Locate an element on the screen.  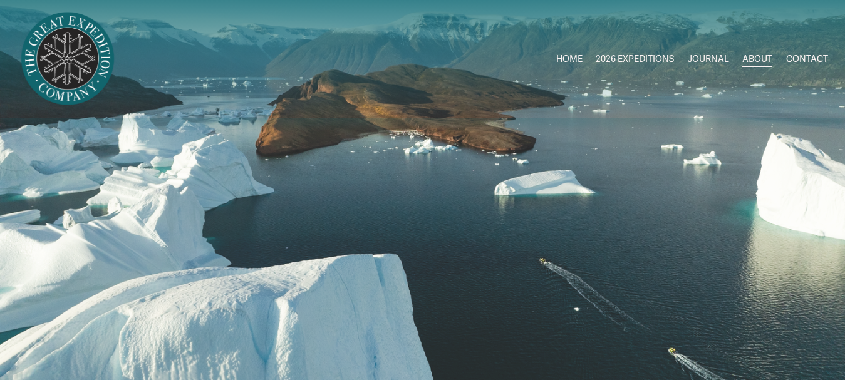
a: ABOUT is located at coordinates (757, 59).